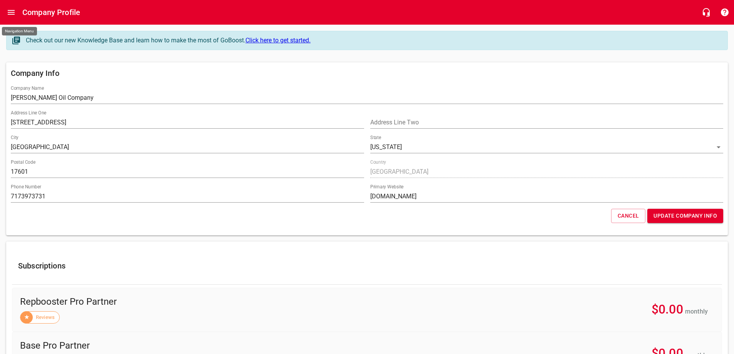 This screenshot has width=734, height=354. I want to click on label: Primary Website, so click(387, 187).